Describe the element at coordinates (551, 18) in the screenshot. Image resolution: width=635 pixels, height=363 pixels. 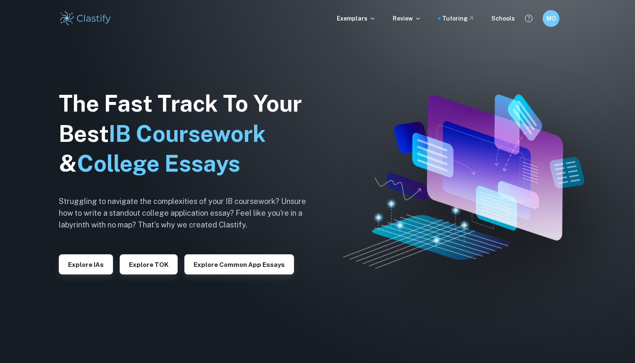
I see `h6: MO` at that location.